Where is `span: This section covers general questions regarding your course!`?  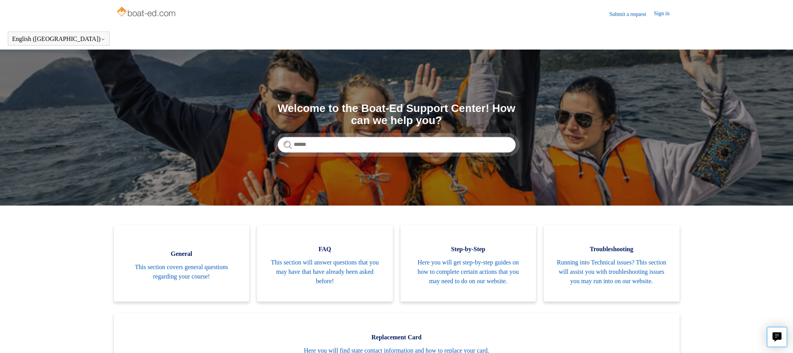
span: This section covers general questions regarding your course! is located at coordinates (182, 272).